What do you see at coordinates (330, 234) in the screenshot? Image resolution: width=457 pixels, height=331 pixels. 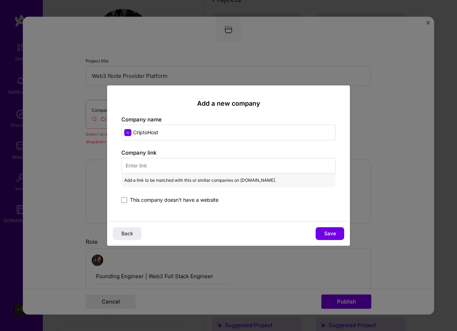 I see `span: Save` at bounding box center [330, 234].